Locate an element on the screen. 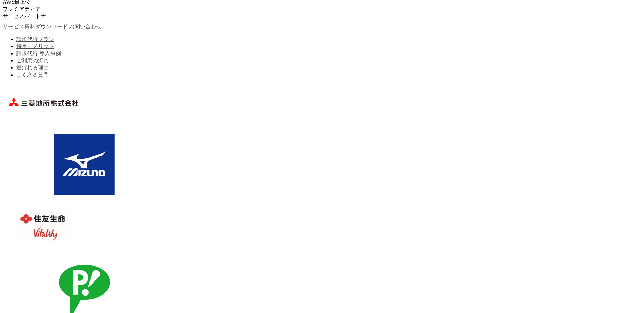 The height and width of the screenshot is (313, 643). img: 三菱地所 is located at coordinates (43, 102).